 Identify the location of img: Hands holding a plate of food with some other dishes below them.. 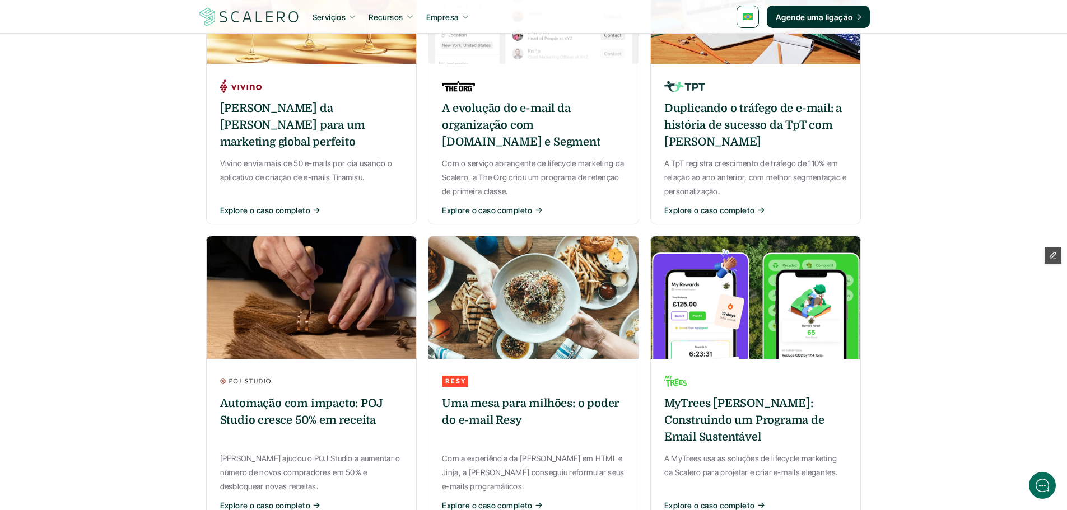
(533, 297).